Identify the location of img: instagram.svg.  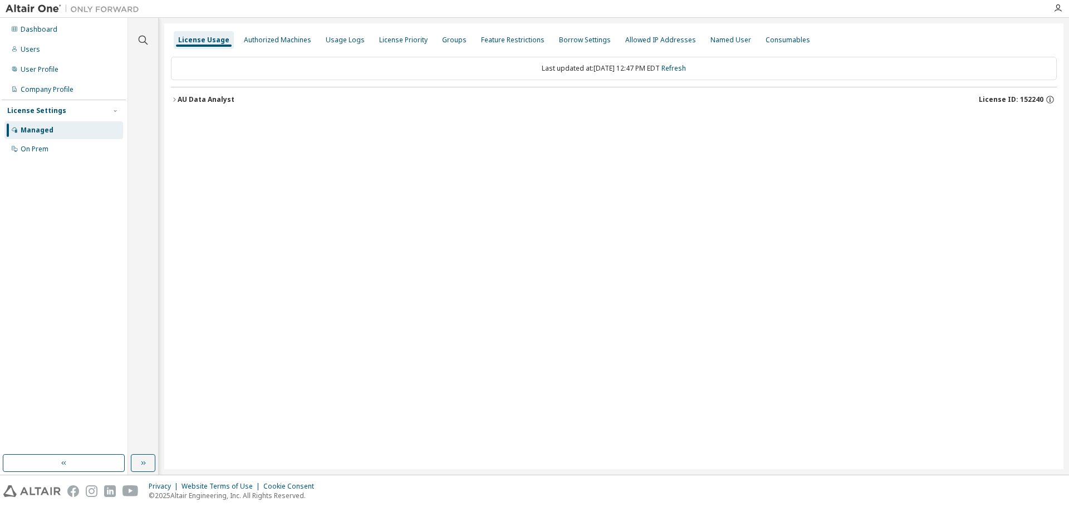
(91, 491).